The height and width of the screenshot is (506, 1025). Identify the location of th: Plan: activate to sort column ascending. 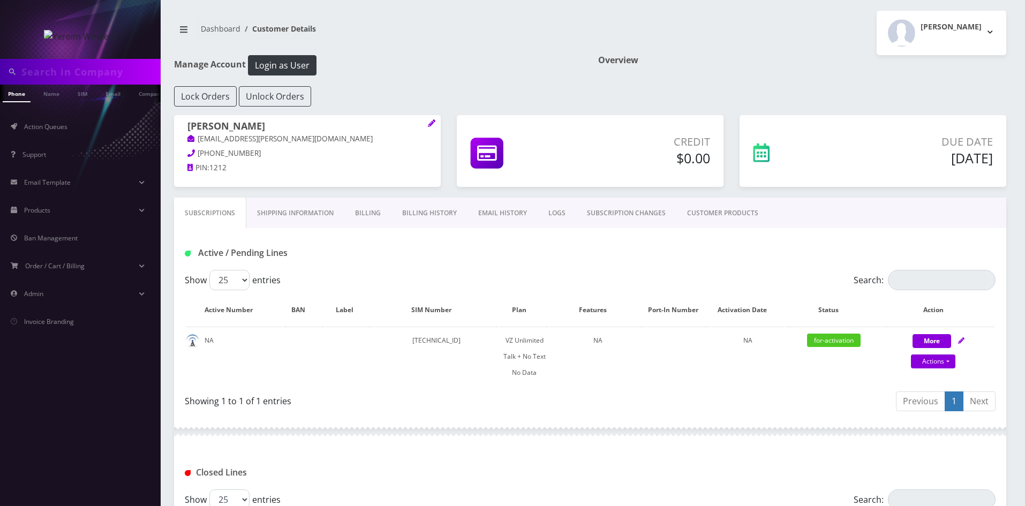
(524, 310).